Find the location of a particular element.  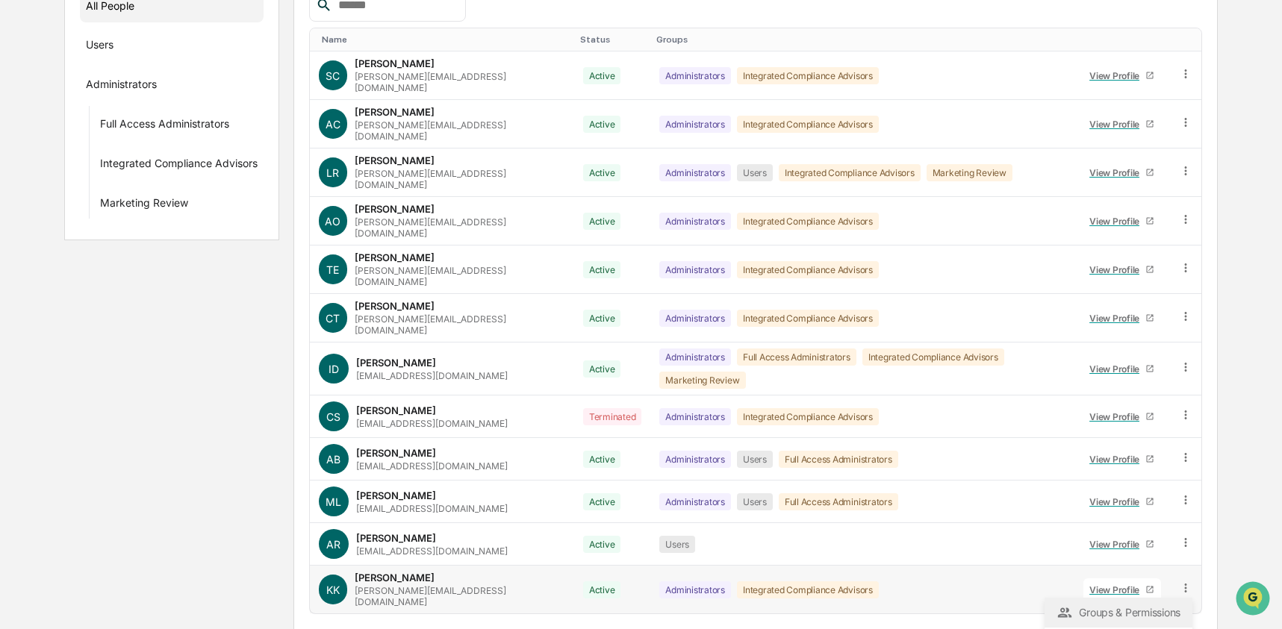

span: Data Lookup is located at coordinates (62, 224).